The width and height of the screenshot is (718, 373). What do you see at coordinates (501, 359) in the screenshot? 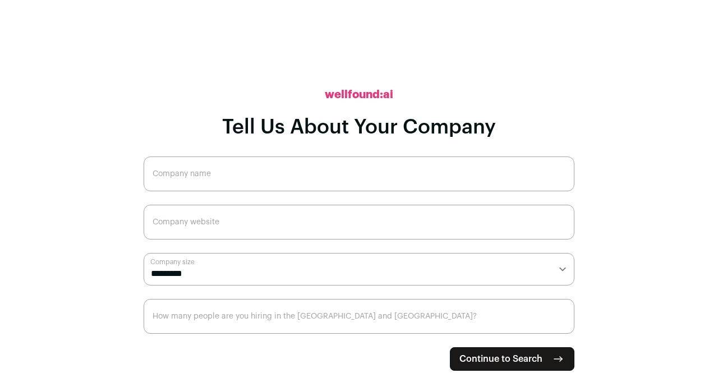
I see `span: Continue to Search` at bounding box center [501, 359].